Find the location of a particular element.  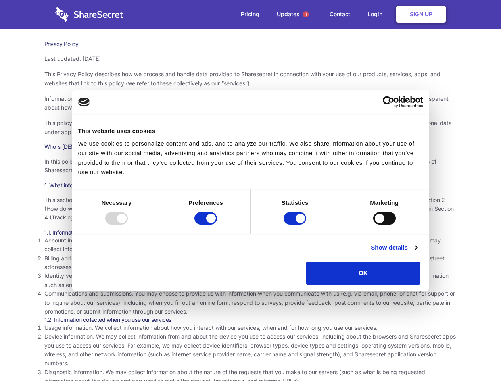

span: Identity verification information. Some services require you to verify your identity as part of c... is located at coordinates (246, 280).